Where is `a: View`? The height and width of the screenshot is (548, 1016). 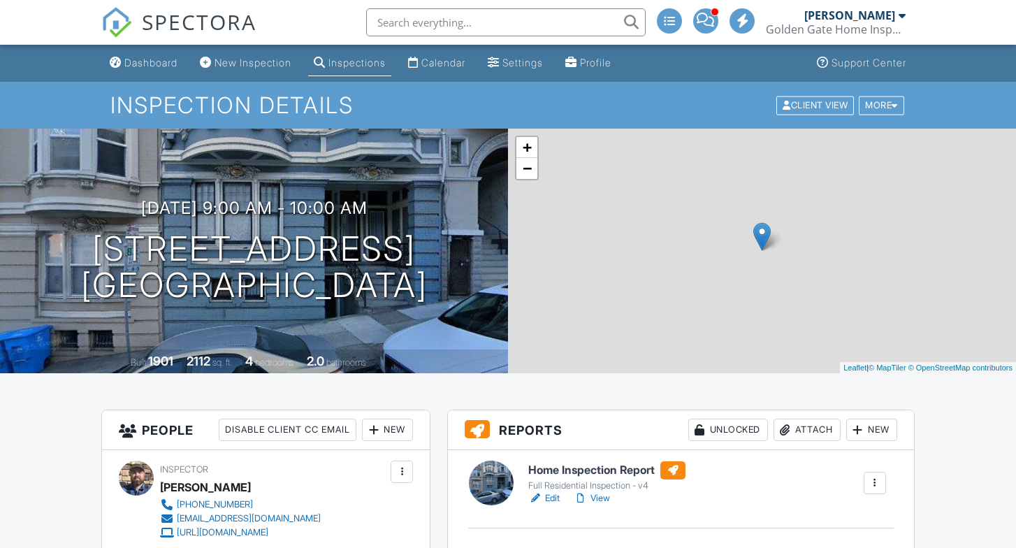 a: View is located at coordinates (592, 498).